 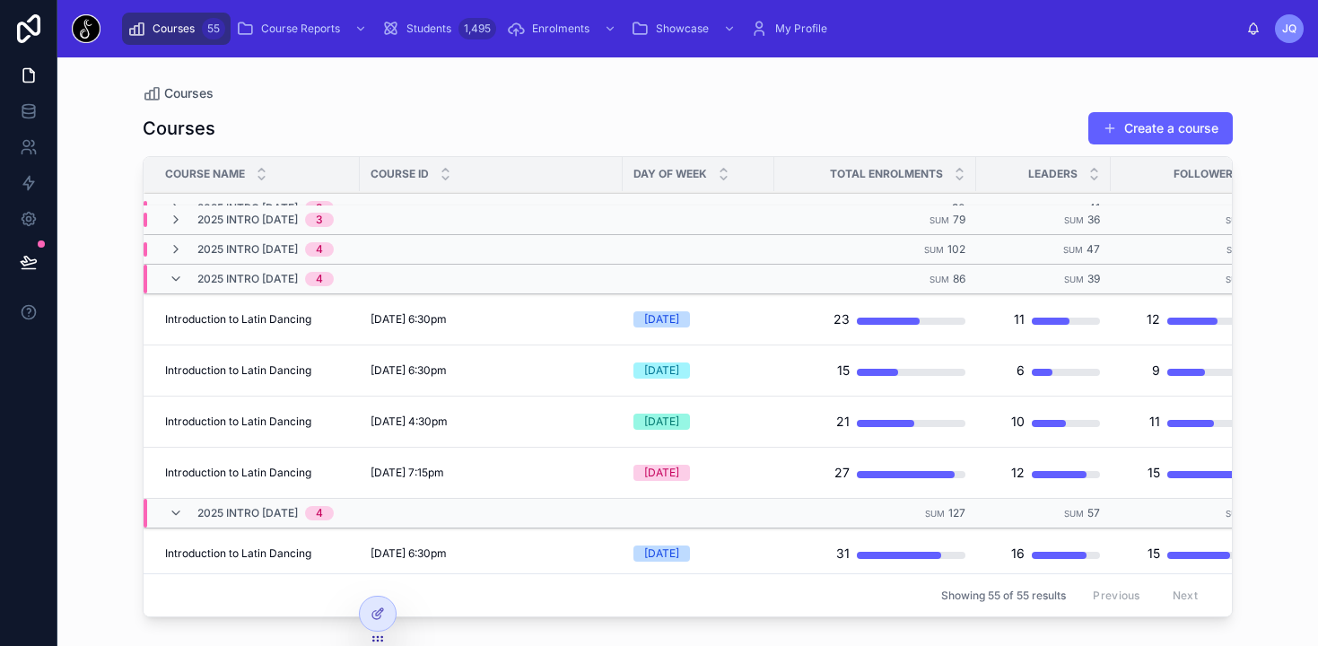 I want to click on a: 10, so click(x=1043, y=422).